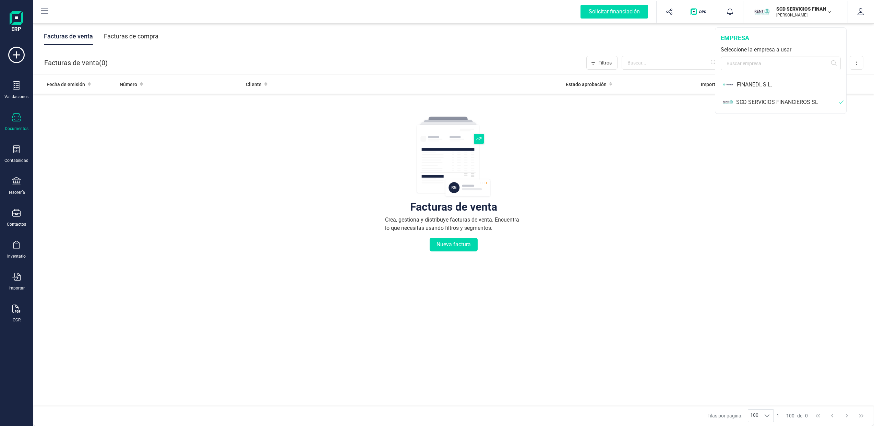 The height and width of the screenshot is (426, 874). I want to click on div: Validaciones, so click(16, 97).